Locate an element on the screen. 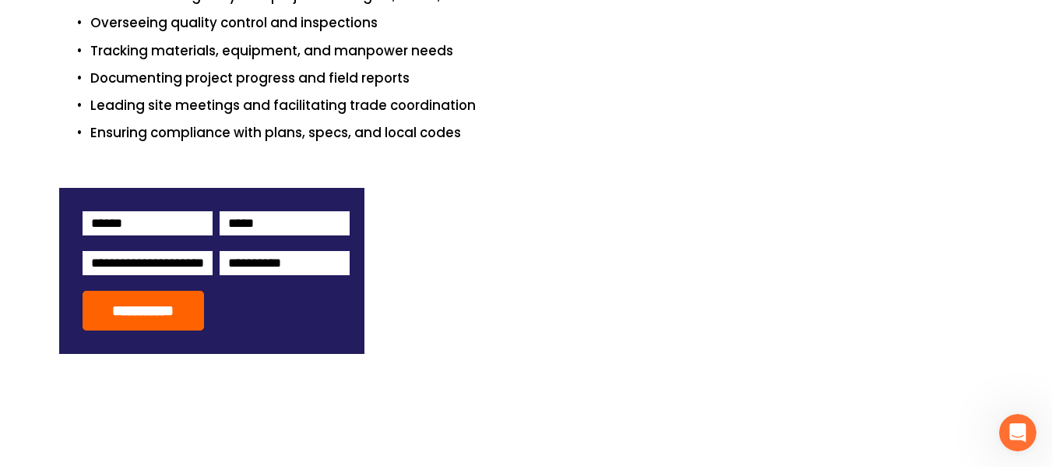 This screenshot has width=1052, height=467. p: Documenting project progress and field reports is located at coordinates (542, 78).